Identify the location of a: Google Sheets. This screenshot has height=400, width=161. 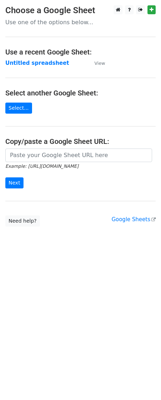
(134, 220).